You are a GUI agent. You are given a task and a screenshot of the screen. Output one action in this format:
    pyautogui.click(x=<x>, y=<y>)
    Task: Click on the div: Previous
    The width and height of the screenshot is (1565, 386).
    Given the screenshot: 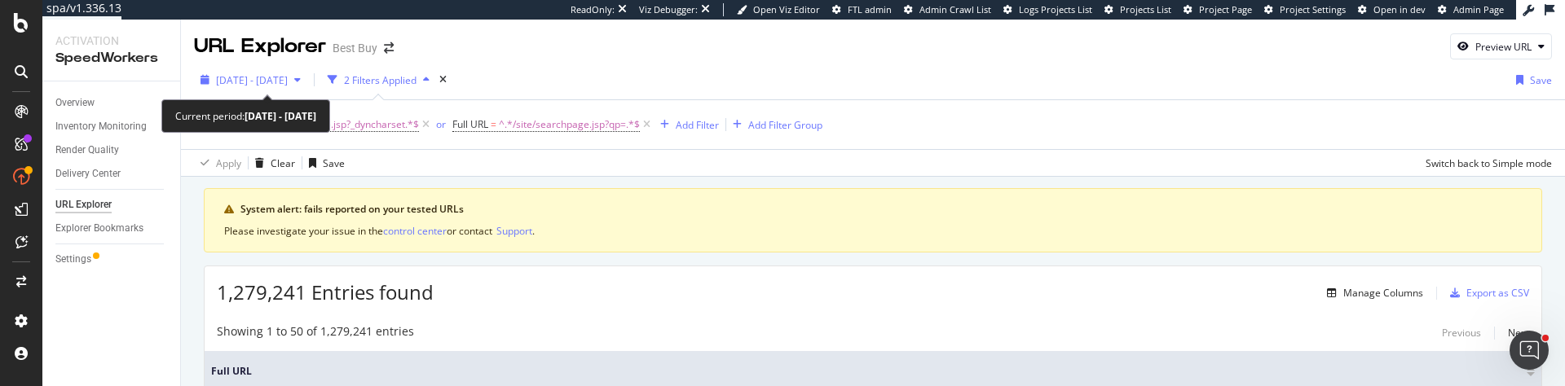 What is the action you would take?
    pyautogui.click(x=1462, y=333)
    